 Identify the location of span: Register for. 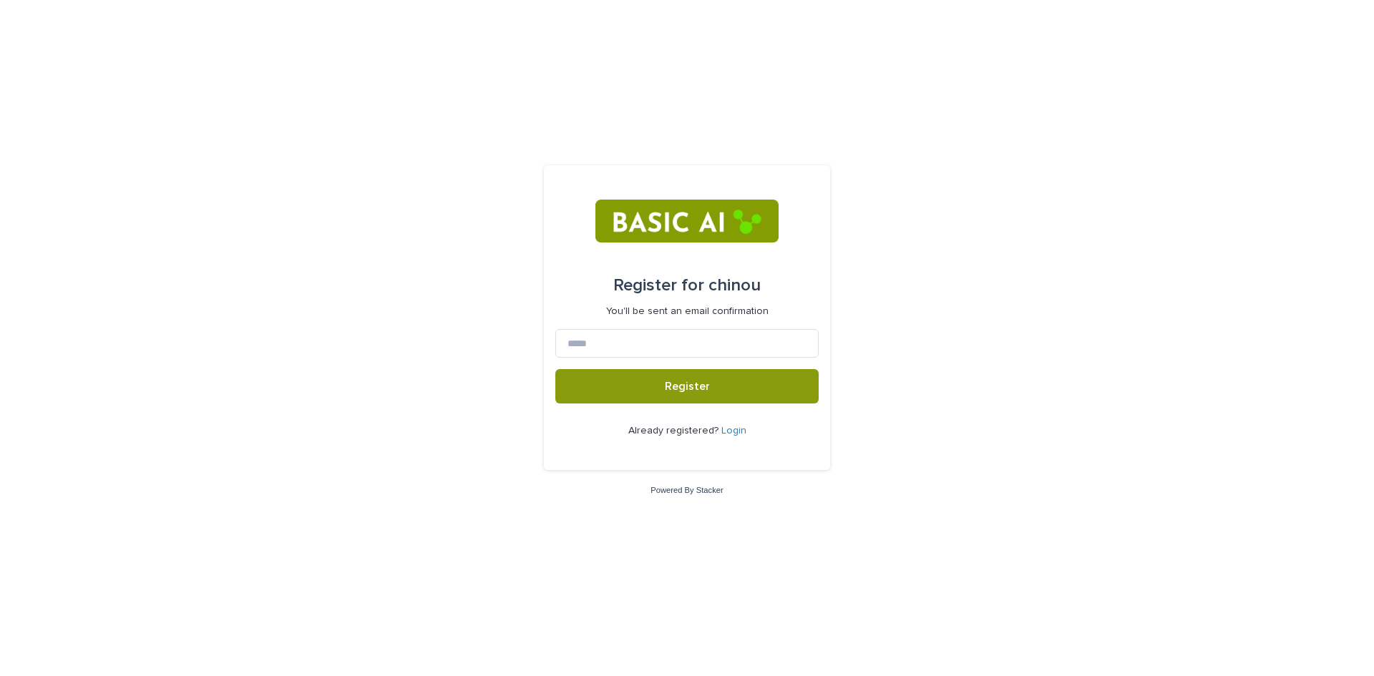
(658, 286).